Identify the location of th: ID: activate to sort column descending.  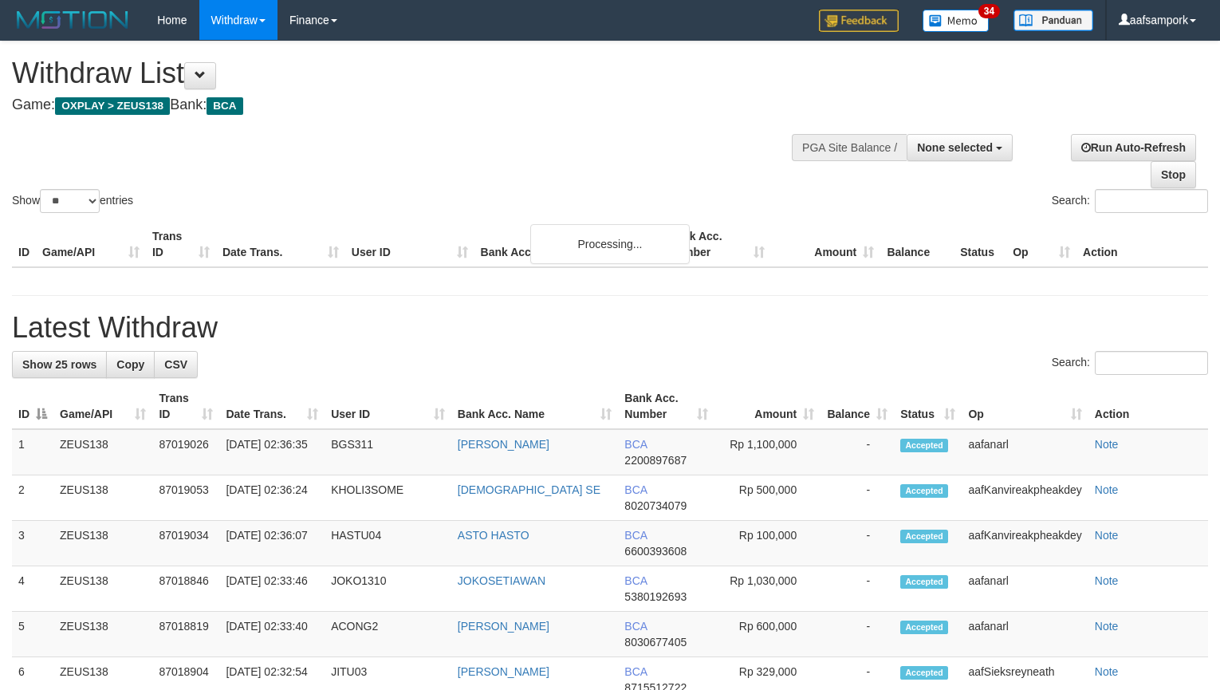
(33, 406).